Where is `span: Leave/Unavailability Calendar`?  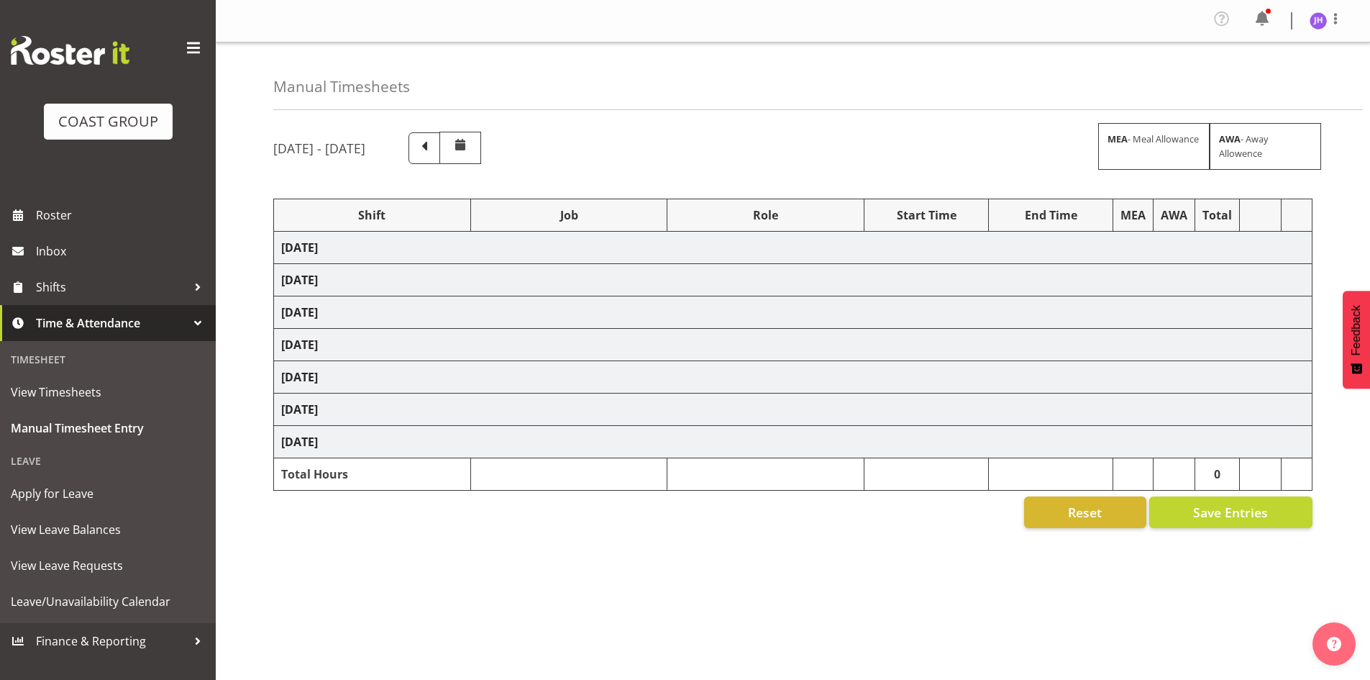
span: Leave/Unavailability Calendar is located at coordinates (108, 601).